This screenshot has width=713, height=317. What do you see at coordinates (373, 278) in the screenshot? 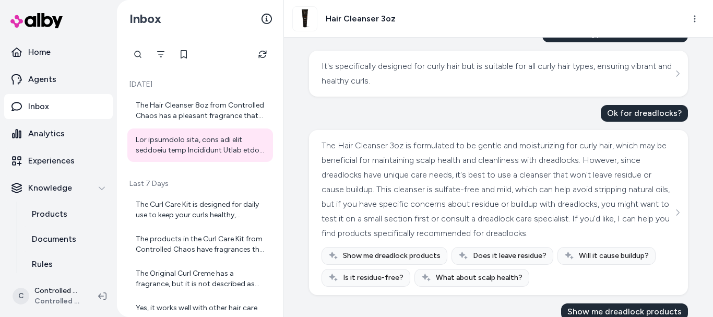
I see `span: Is it residue-free?` at bounding box center [373, 278].